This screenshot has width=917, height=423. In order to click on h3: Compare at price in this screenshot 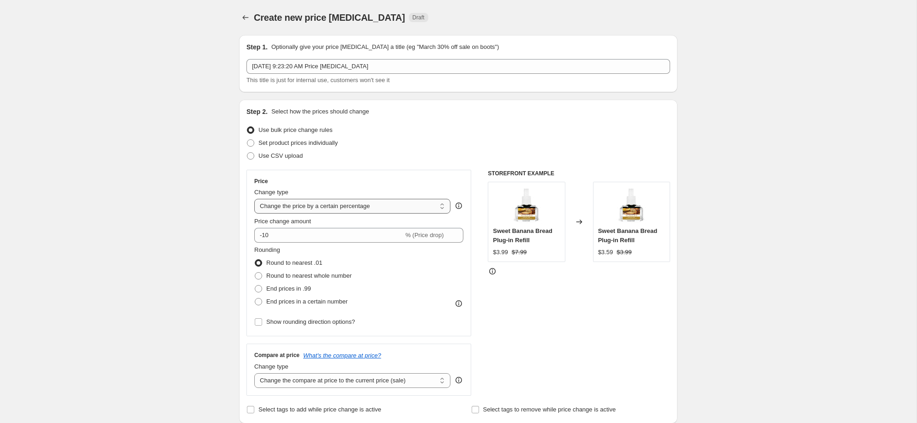, I will do `click(277, 355)`.